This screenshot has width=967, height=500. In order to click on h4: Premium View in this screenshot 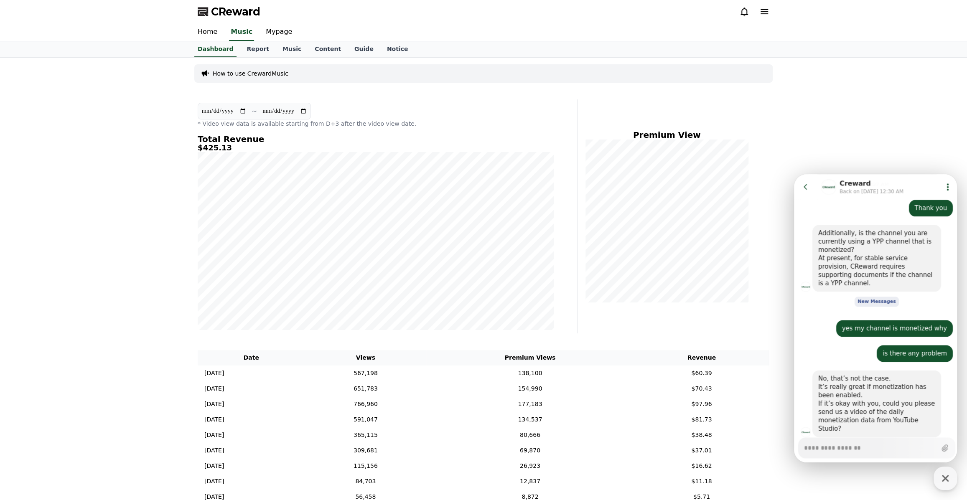, I will do `click(667, 135)`.